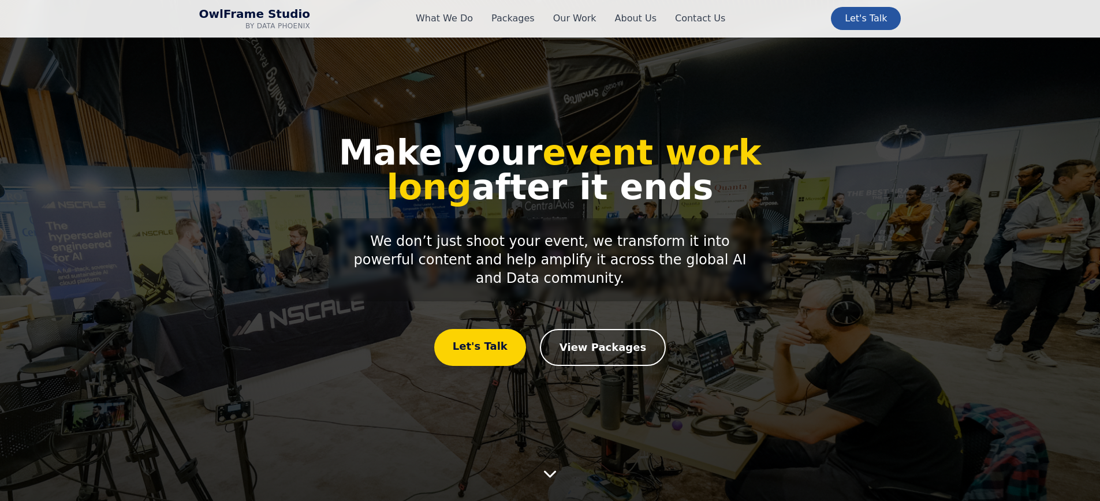  Describe the element at coordinates (255, 18) in the screenshot. I see `a: OwlFrame Studio Home` at that location.